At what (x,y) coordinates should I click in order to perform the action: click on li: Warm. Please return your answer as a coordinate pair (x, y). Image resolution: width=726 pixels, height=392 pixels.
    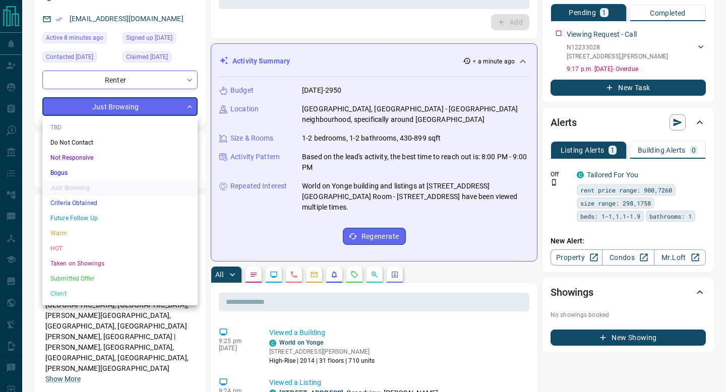
    Looking at the image, I should click on (120, 233).